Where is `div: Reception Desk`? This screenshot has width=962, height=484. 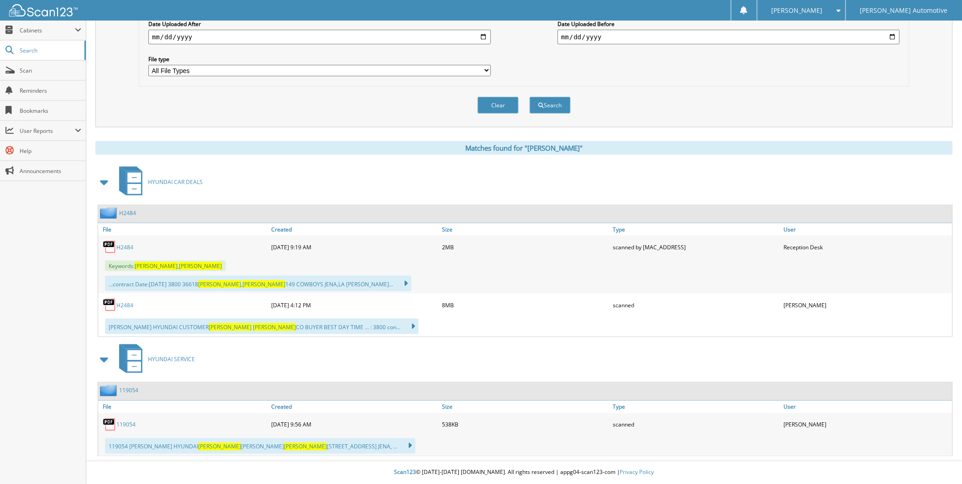
div: Reception Desk is located at coordinates (867, 247).